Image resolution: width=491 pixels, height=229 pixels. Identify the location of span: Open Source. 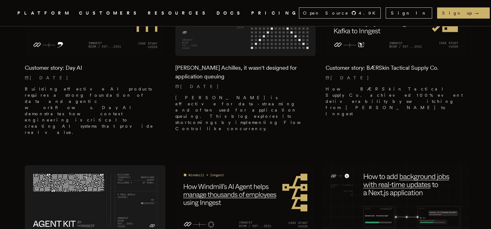
(326, 13).